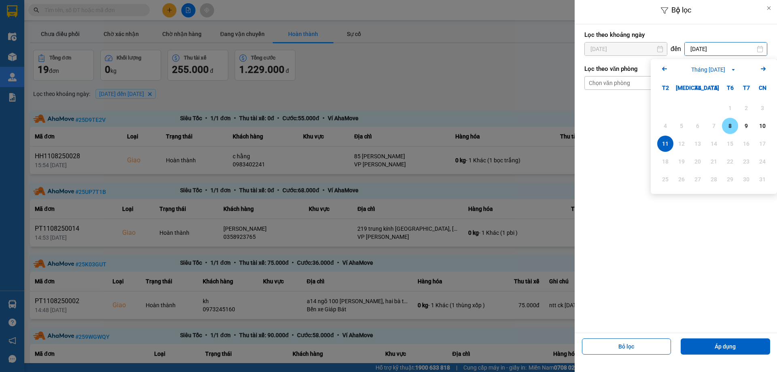  What do you see at coordinates (726, 347) in the screenshot?
I see `button: Áp dụng` at bounding box center [726, 347].